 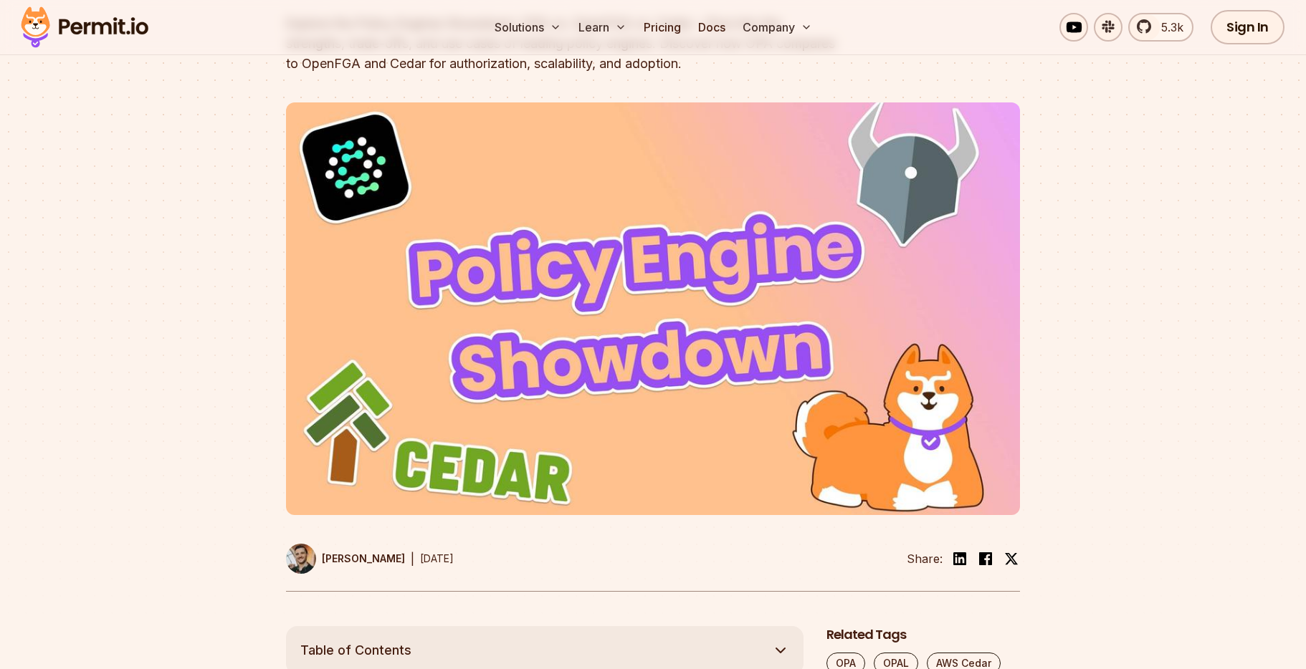 I want to click on span: 5.3k, so click(x=1167, y=27).